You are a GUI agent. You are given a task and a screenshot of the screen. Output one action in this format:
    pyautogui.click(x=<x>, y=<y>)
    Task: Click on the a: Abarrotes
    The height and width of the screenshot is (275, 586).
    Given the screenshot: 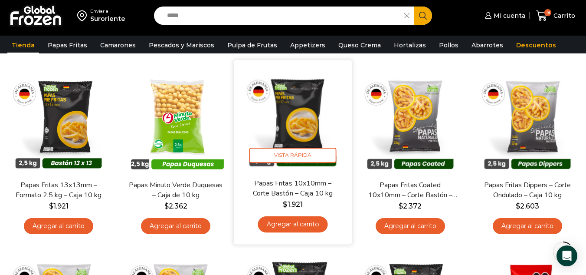 What is the action you would take?
    pyautogui.click(x=487, y=45)
    